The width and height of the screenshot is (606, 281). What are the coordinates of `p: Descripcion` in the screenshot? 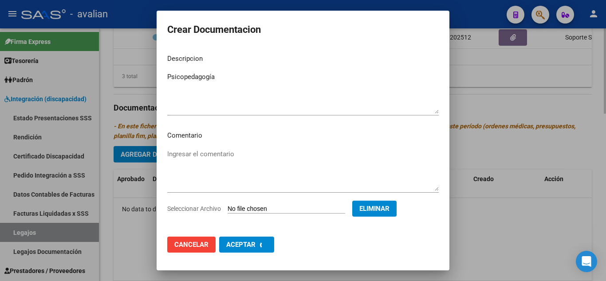 It's located at (303, 59).